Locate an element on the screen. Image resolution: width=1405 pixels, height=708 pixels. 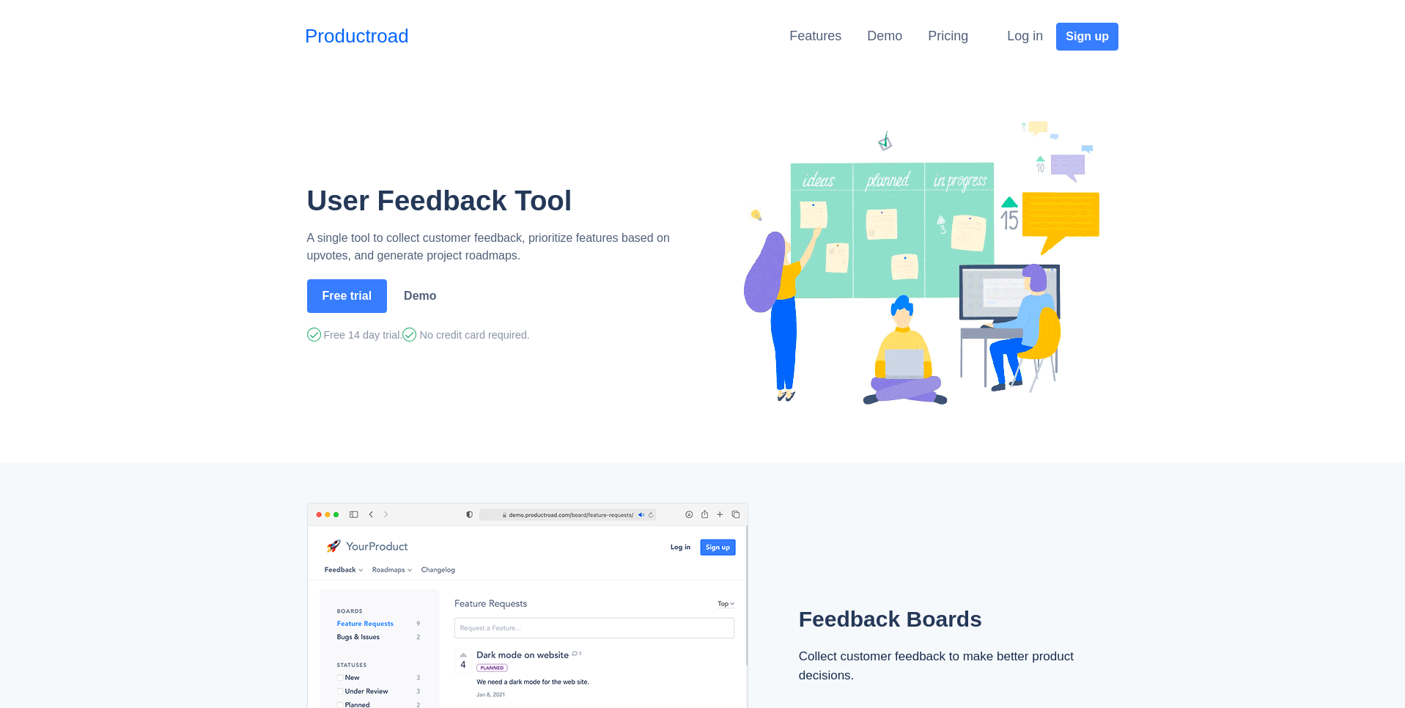
button: Sign up is located at coordinates (1087, 37).